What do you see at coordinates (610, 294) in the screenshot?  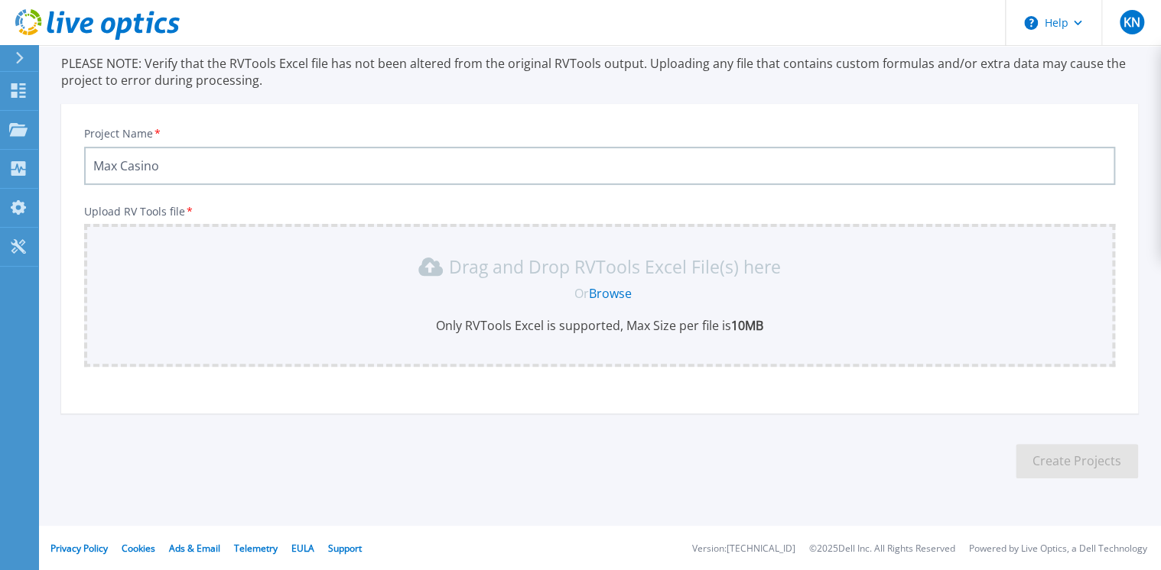 I see `a: Browse` at bounding box center [610, 294].